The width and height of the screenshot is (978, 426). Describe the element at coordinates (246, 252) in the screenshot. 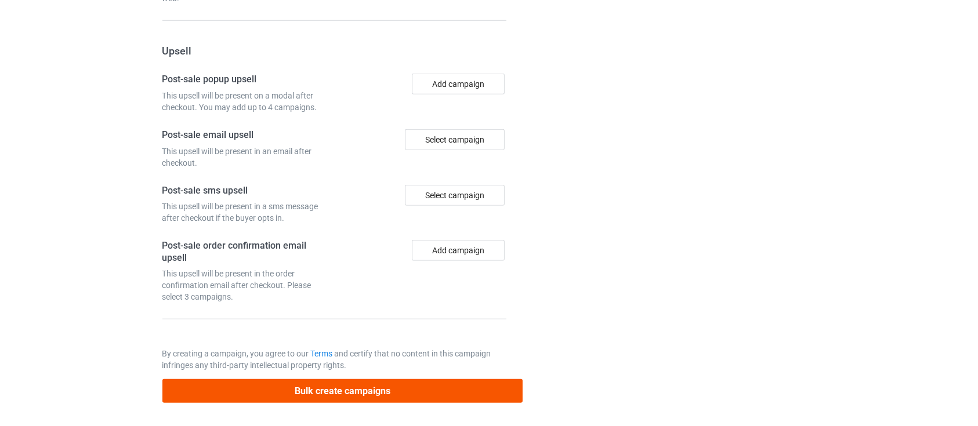

I see `h4: Post-sale order confirmation email upsell` at that location.